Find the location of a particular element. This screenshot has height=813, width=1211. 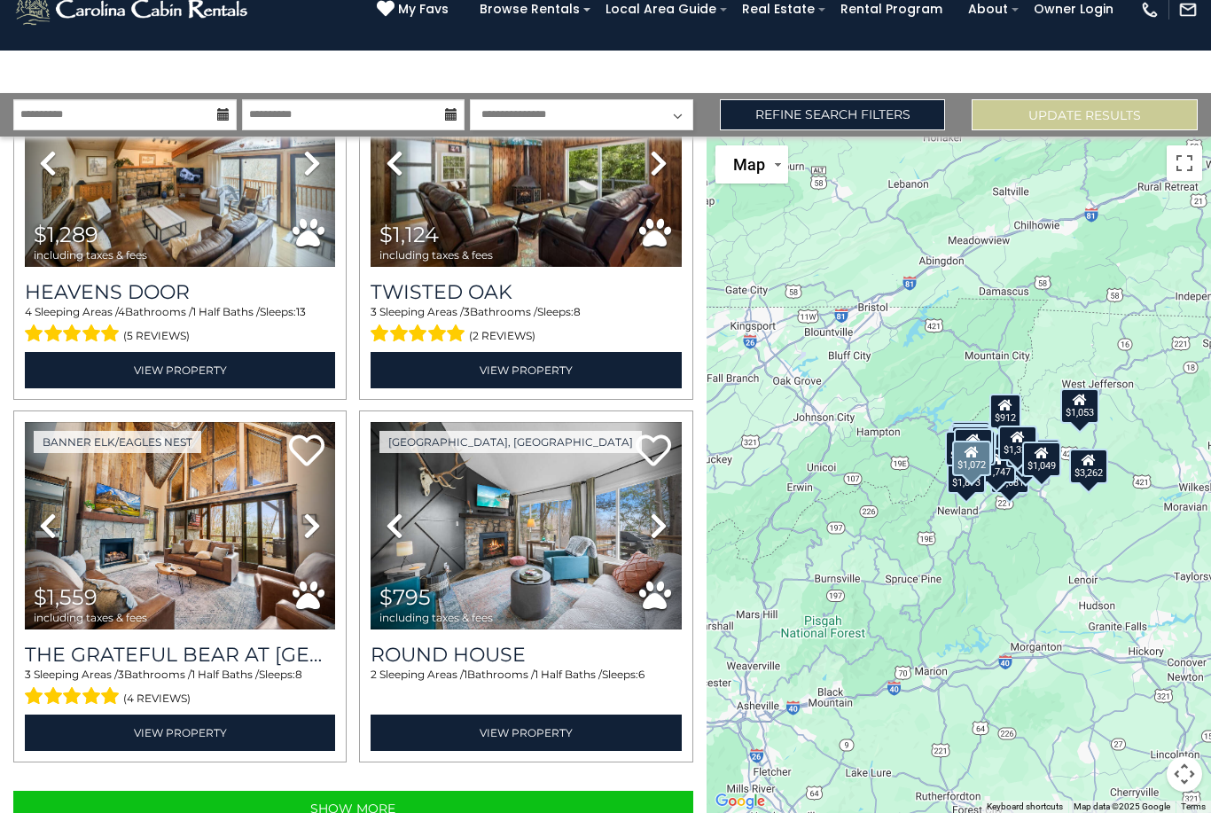

div: $1,681 is located at coordinates (1010, 475).